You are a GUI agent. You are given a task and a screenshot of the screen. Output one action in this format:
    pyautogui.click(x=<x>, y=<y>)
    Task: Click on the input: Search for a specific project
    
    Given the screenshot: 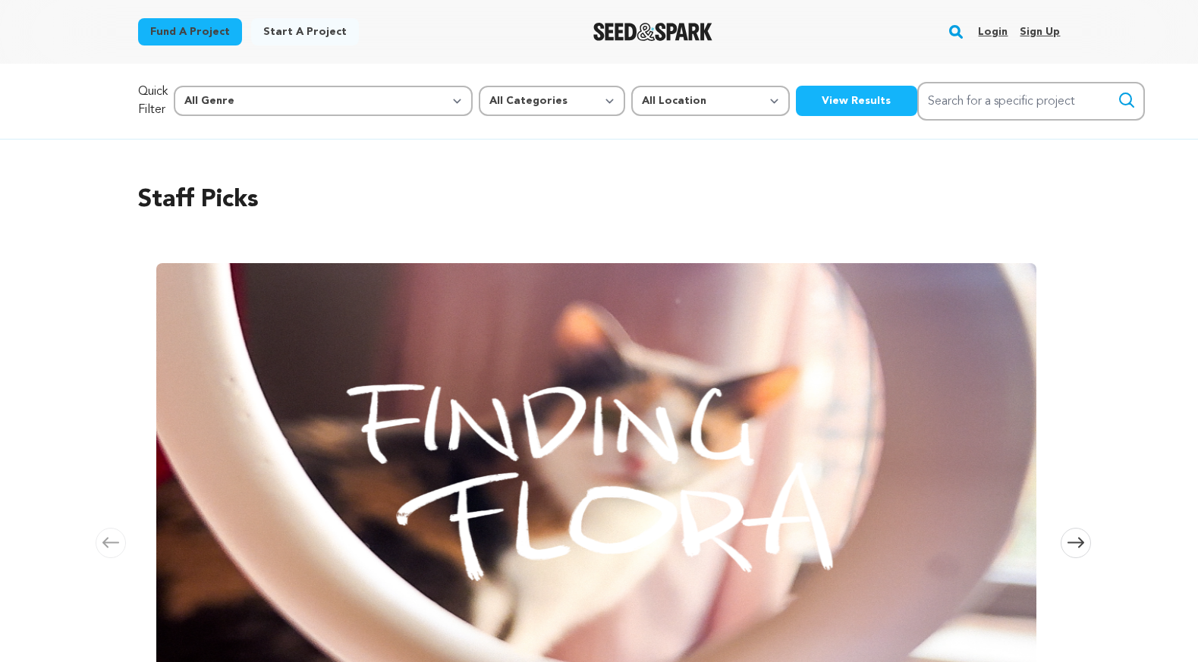 What is the action you would take?
    pyautogui.click(x=1031, y=101)
    